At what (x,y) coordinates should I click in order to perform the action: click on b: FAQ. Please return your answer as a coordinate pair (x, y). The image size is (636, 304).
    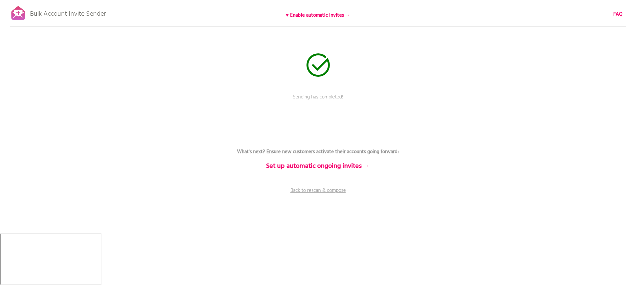
    Looking at the image, I should click on (618, 14).